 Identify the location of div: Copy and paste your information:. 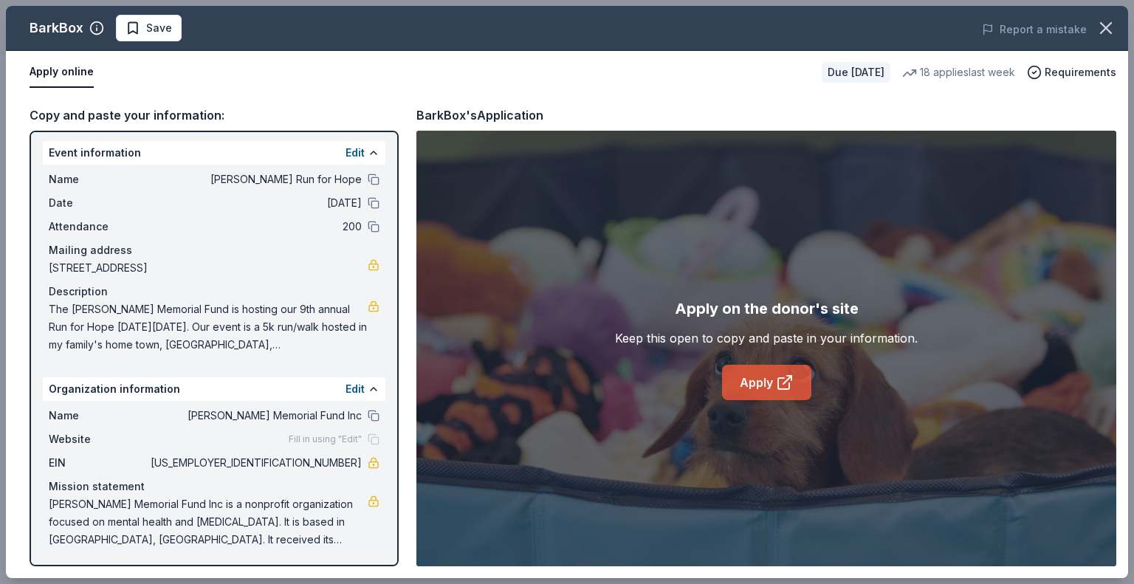
(214, 115).